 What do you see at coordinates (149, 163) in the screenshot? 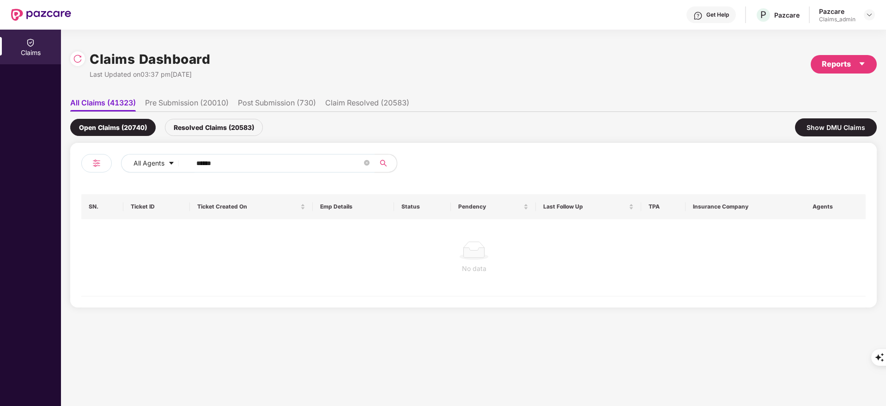
I see `span: All Agents` at bounding box center [149, 163].